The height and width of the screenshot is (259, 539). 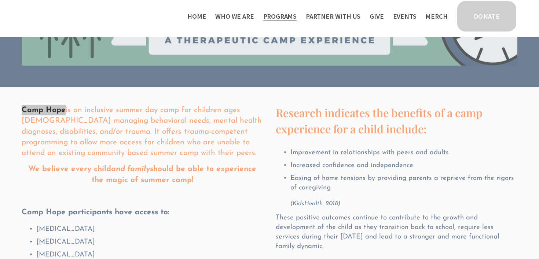 What do you see at coordinates (95, 212) in the screenshot?
I see `strong: Camp Hope participants have access to:` at bounding box center [95, 212].